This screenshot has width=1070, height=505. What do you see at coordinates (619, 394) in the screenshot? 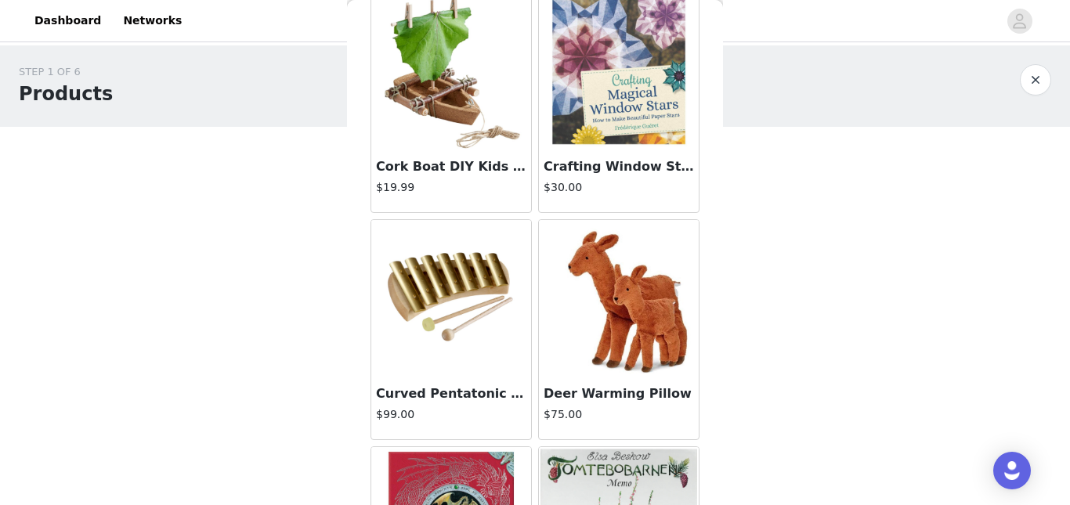
I see `h3: Deer Warming Pillow` at bounding box center [619, 394].